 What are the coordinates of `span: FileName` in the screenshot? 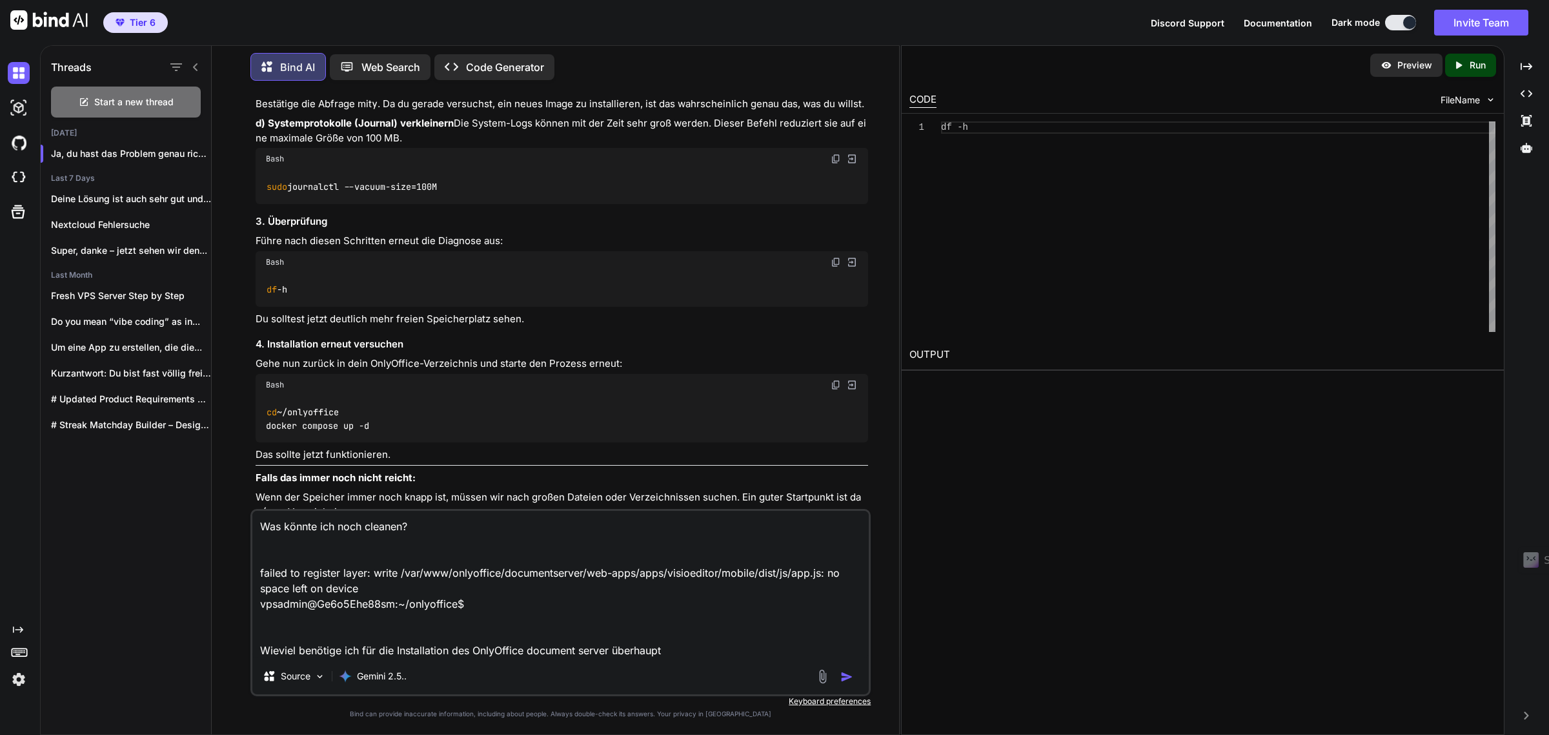 It's located at (1460, 100).